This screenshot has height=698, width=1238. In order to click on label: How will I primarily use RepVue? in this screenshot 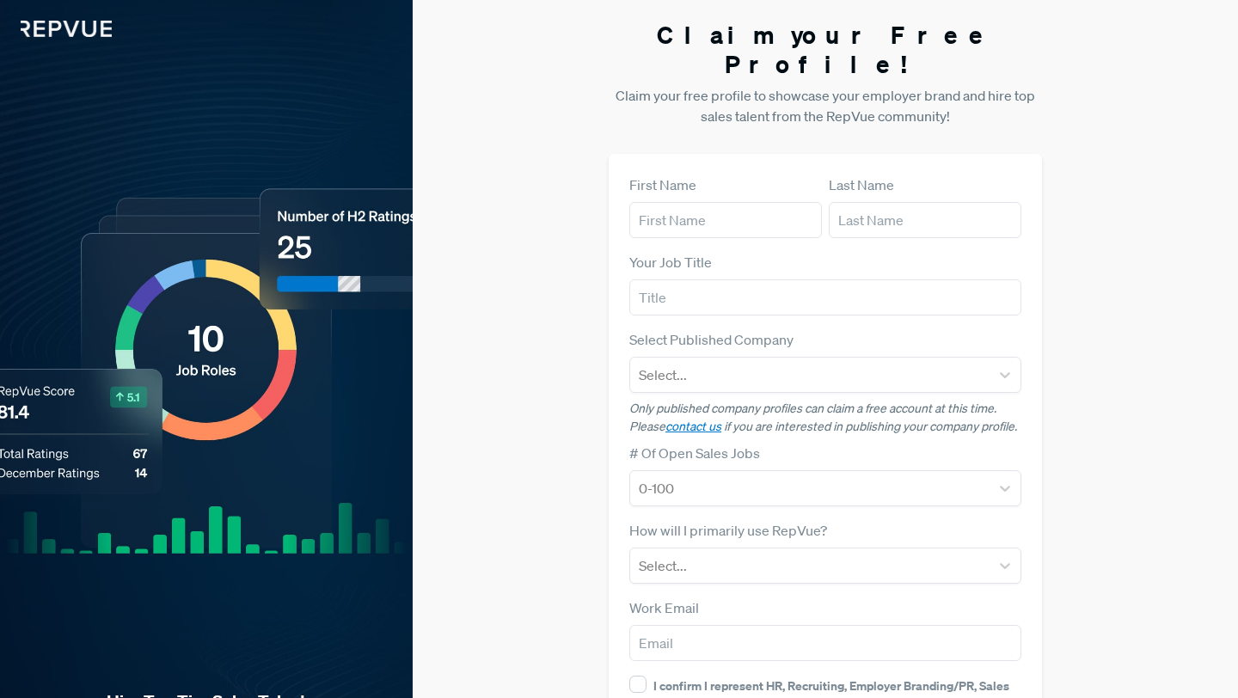, I will do `click(728, 531)`.